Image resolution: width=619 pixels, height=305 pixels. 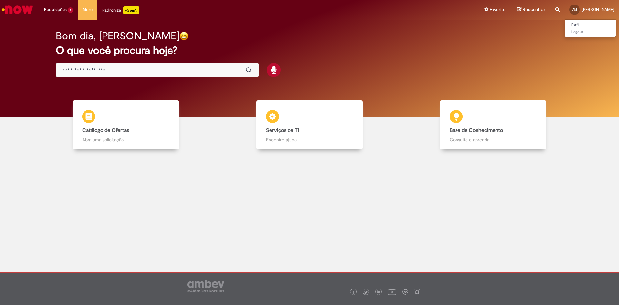 I want to click on span: Requisições, so click(x=55, y=10).